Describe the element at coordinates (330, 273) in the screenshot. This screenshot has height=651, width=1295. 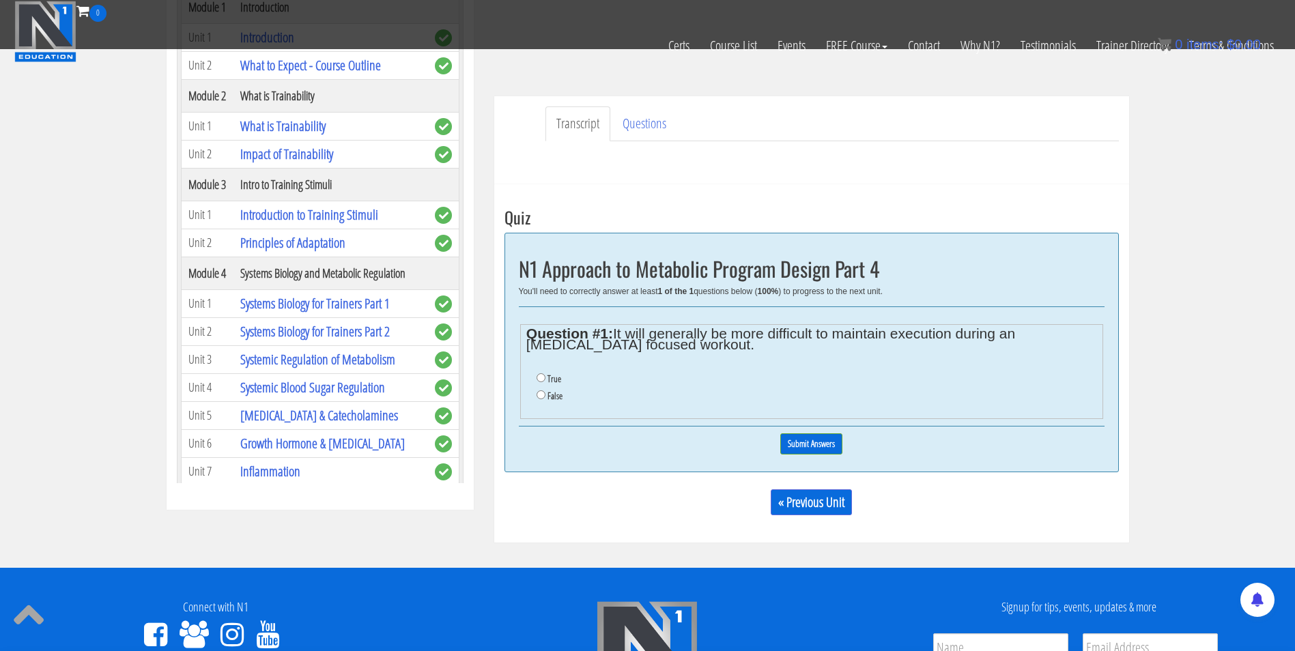
I see `th: Systems Biology and Metabolic Regulation` at that location.